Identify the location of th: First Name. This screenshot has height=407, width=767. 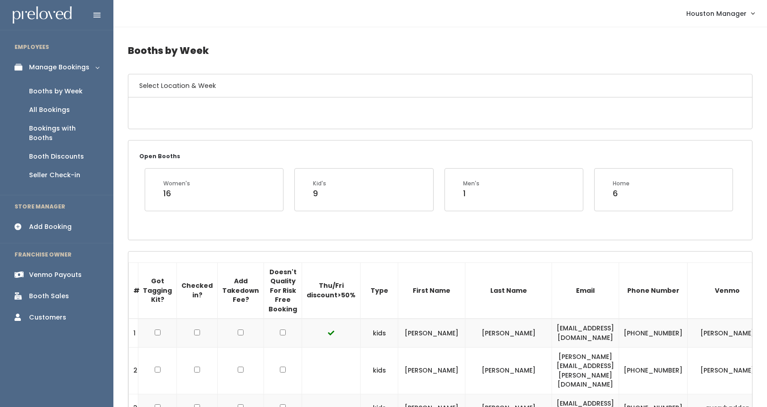
(432, 291).